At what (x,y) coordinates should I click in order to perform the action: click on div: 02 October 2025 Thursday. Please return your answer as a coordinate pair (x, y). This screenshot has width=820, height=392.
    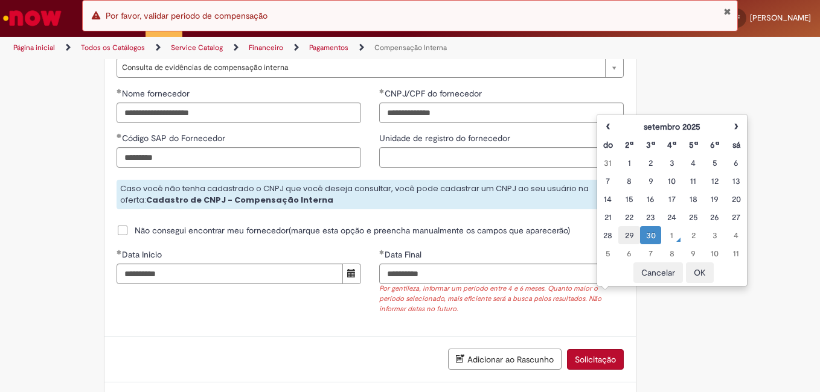
    Looking at the image, I should click on (693, 235).